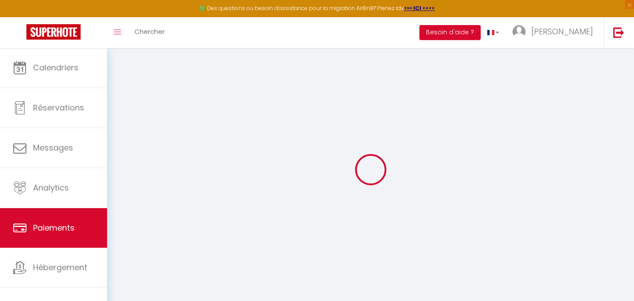 The width and height of the screenshot is (634, 301). What do you see at coordinates (53, 32) in the screenshot?
I see `img: Super Booking` at bounding box center [53, 32].